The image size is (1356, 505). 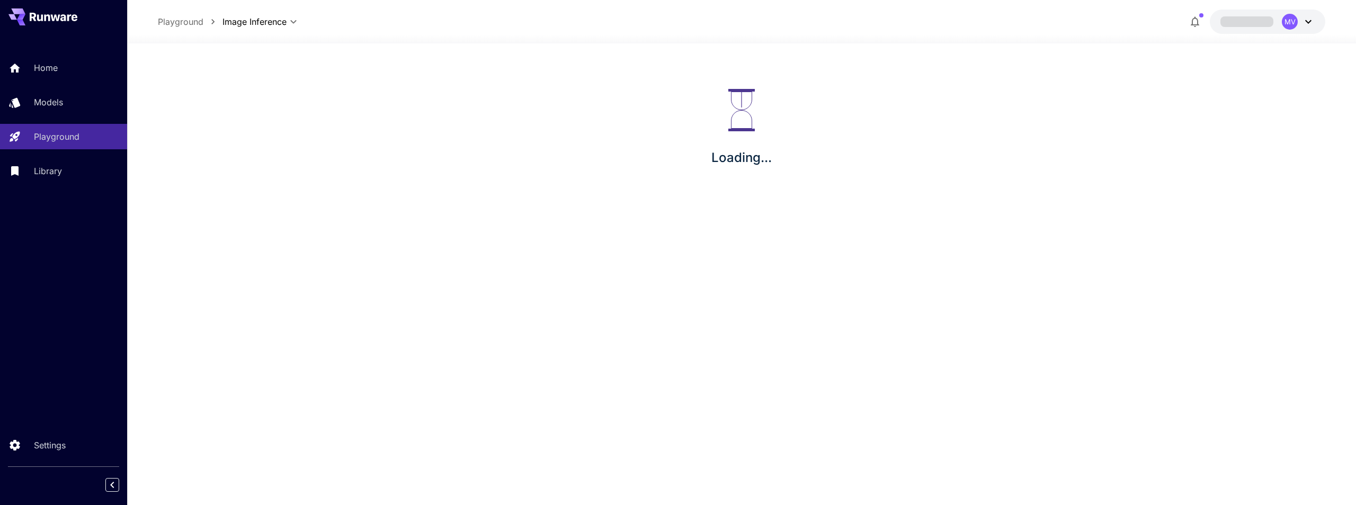 What do you see at coordinates (120, 485) in the screenshot?
I see `div: Collapse sidebar` at bounding box center [120, 485].